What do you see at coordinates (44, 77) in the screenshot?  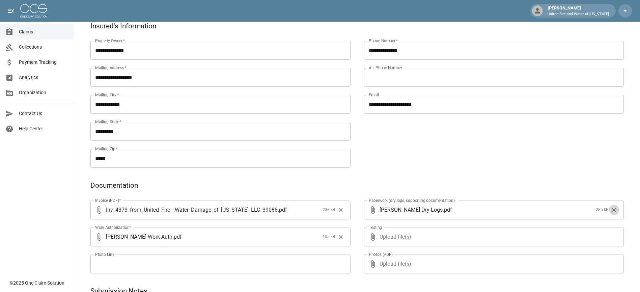 I see `span: Analytics` at bounding box center [44, 77].